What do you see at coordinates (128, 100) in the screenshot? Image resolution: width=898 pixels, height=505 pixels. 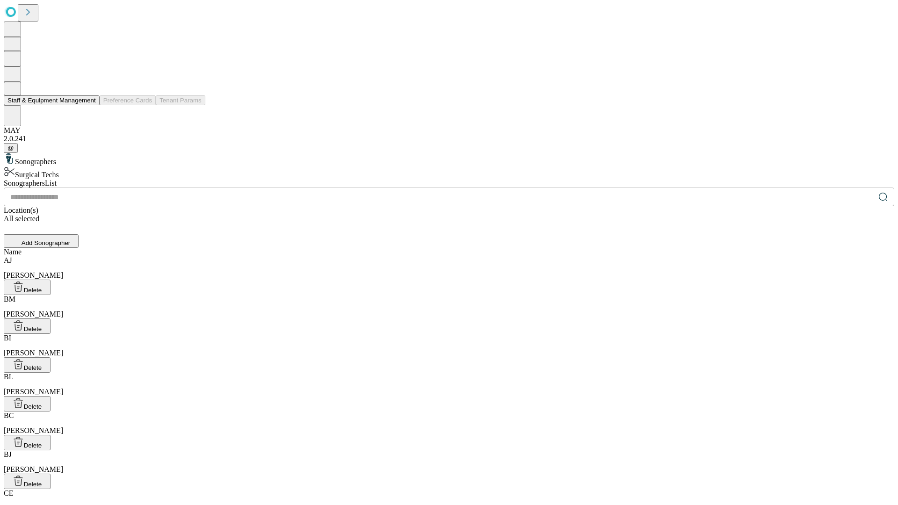 I see `button: Preference Cards` at bounding box center [128, 100].